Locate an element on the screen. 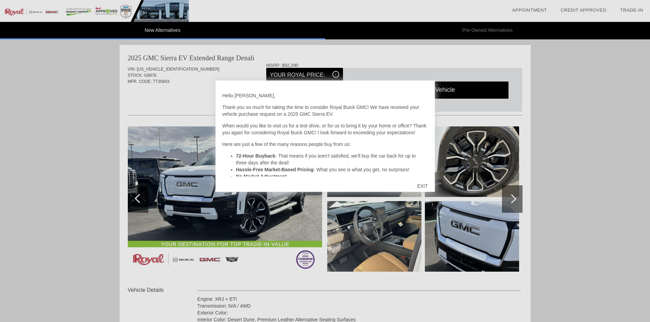  strong: Hassle-Free Market-Based Pricing is located at coordinates (275, 170).